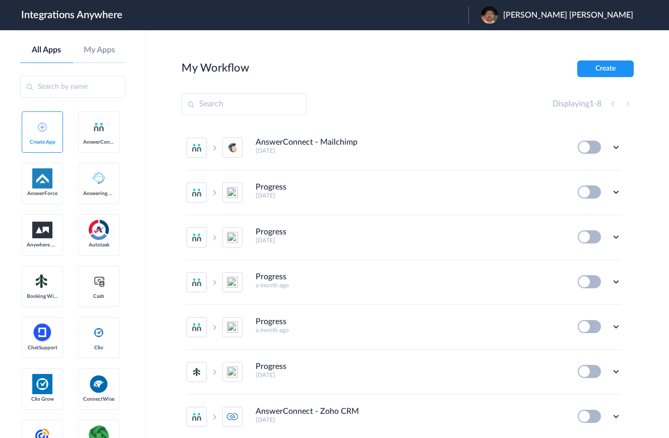  I want to click on span: AnswerConnect, so click(99, 142).